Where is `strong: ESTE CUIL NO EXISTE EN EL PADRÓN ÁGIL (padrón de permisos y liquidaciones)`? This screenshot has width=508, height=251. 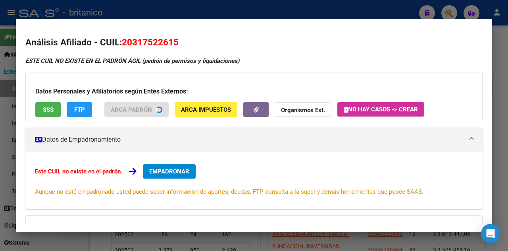
strong: ESTE CUIL NO EXISTE EN EL PADRÓN ÁGIL (padrón de permisos y liquidaciones) is located at coordinates (132, 61).